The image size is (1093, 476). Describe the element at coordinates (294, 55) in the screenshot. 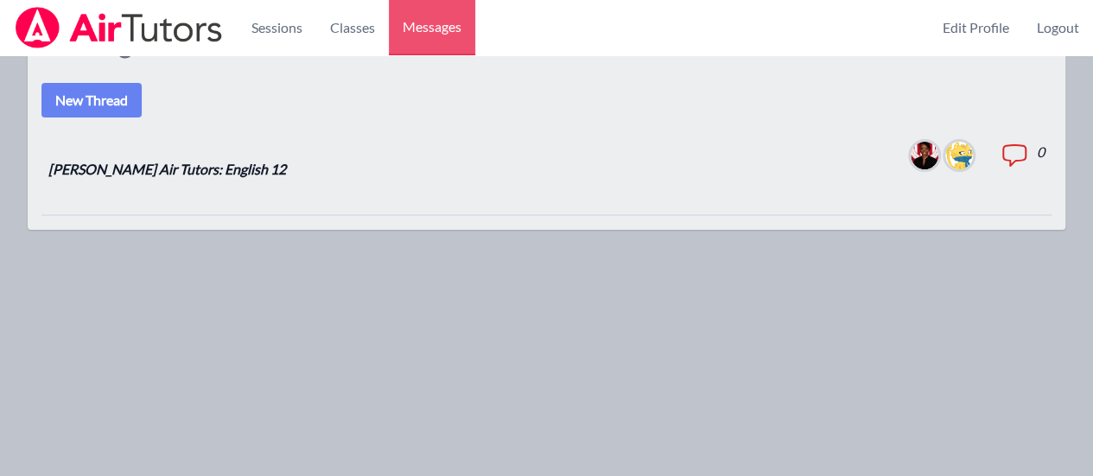

I see `h2: Messages` at that location.